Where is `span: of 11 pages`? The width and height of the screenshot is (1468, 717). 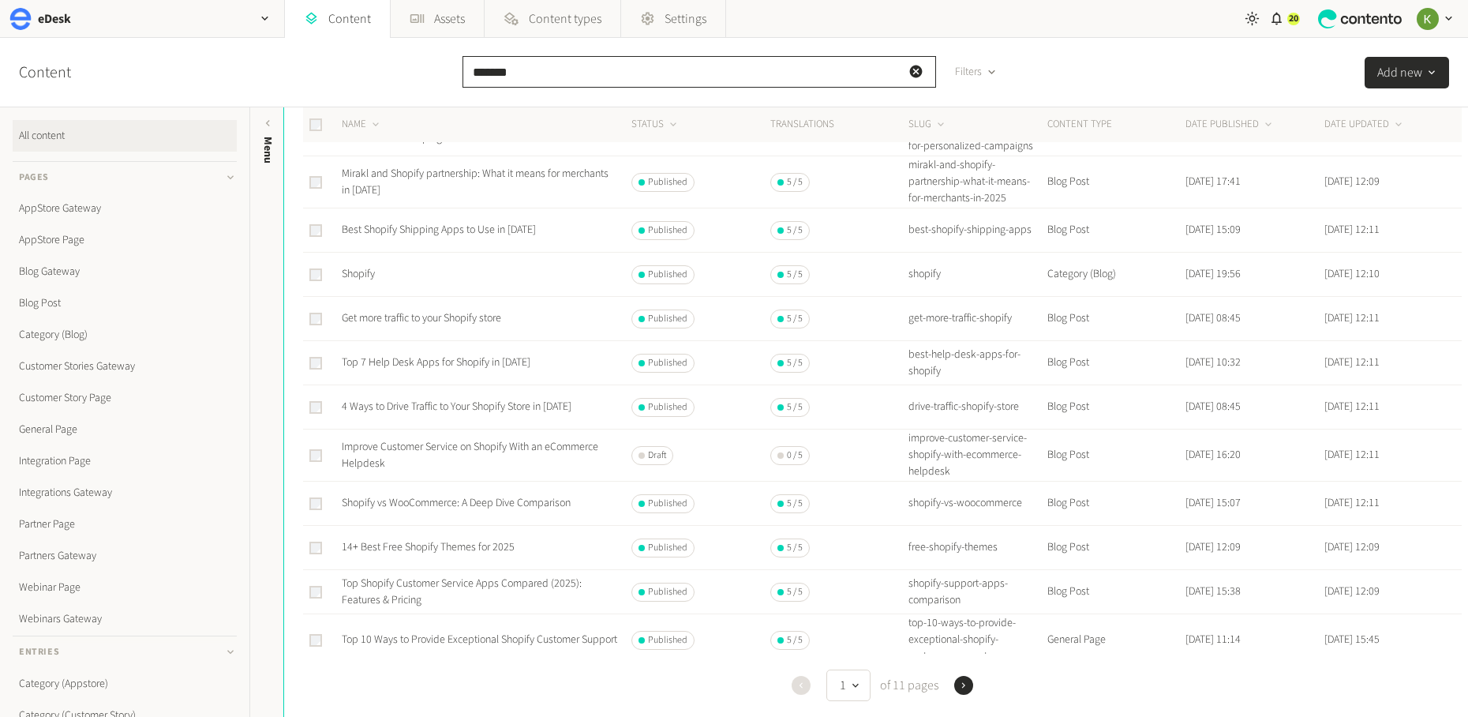
span: of 11 pages is located at coordinates (908, 685).